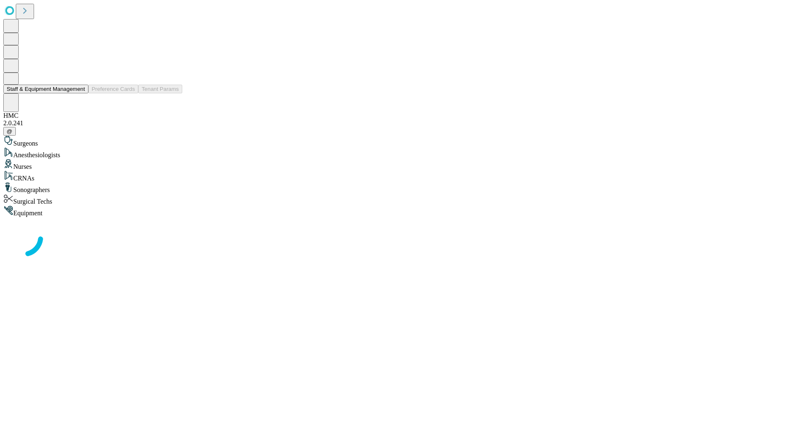 This screenshot has width=797, height=448. I want to click on button: Preference Cards, so click(113, 89).